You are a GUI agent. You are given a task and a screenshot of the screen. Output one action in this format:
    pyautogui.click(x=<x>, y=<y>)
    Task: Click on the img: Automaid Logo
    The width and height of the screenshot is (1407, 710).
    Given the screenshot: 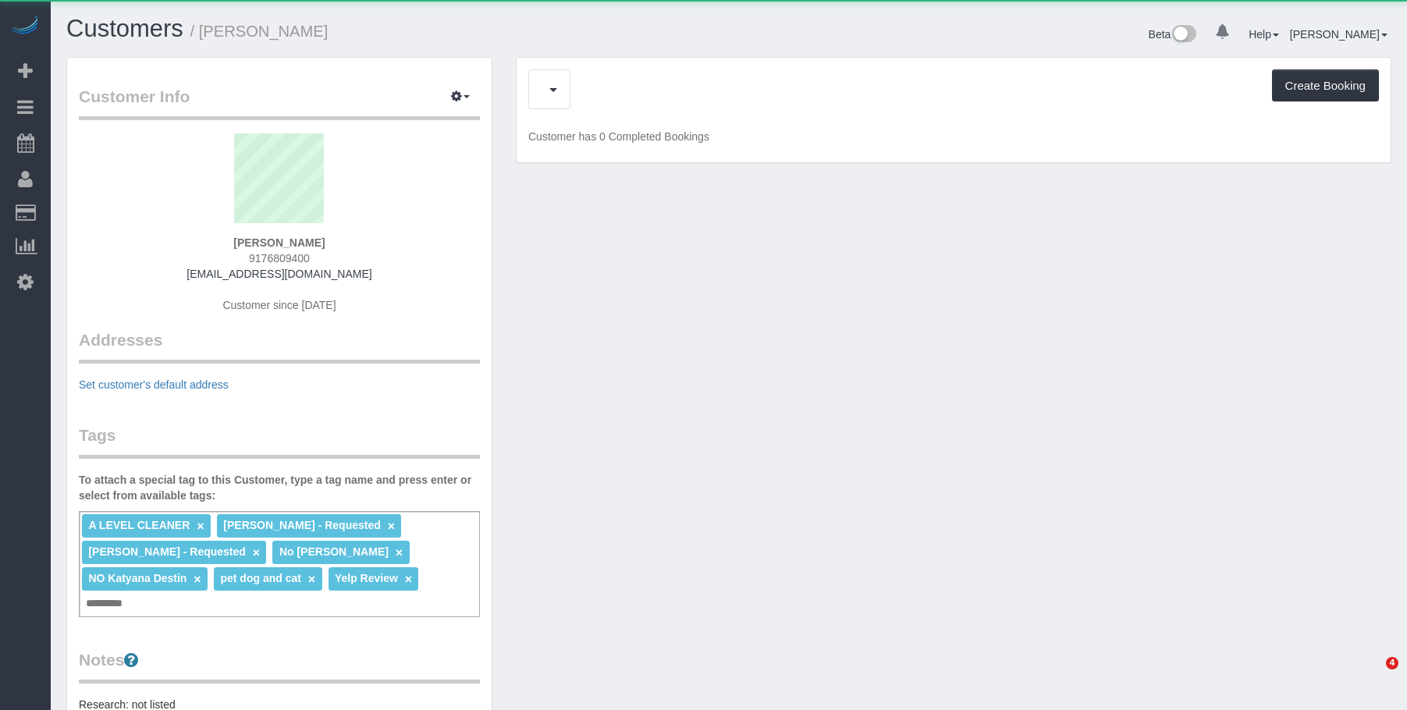 What is the action you would take?
    pyautogui.click(x=25, y=27)
    